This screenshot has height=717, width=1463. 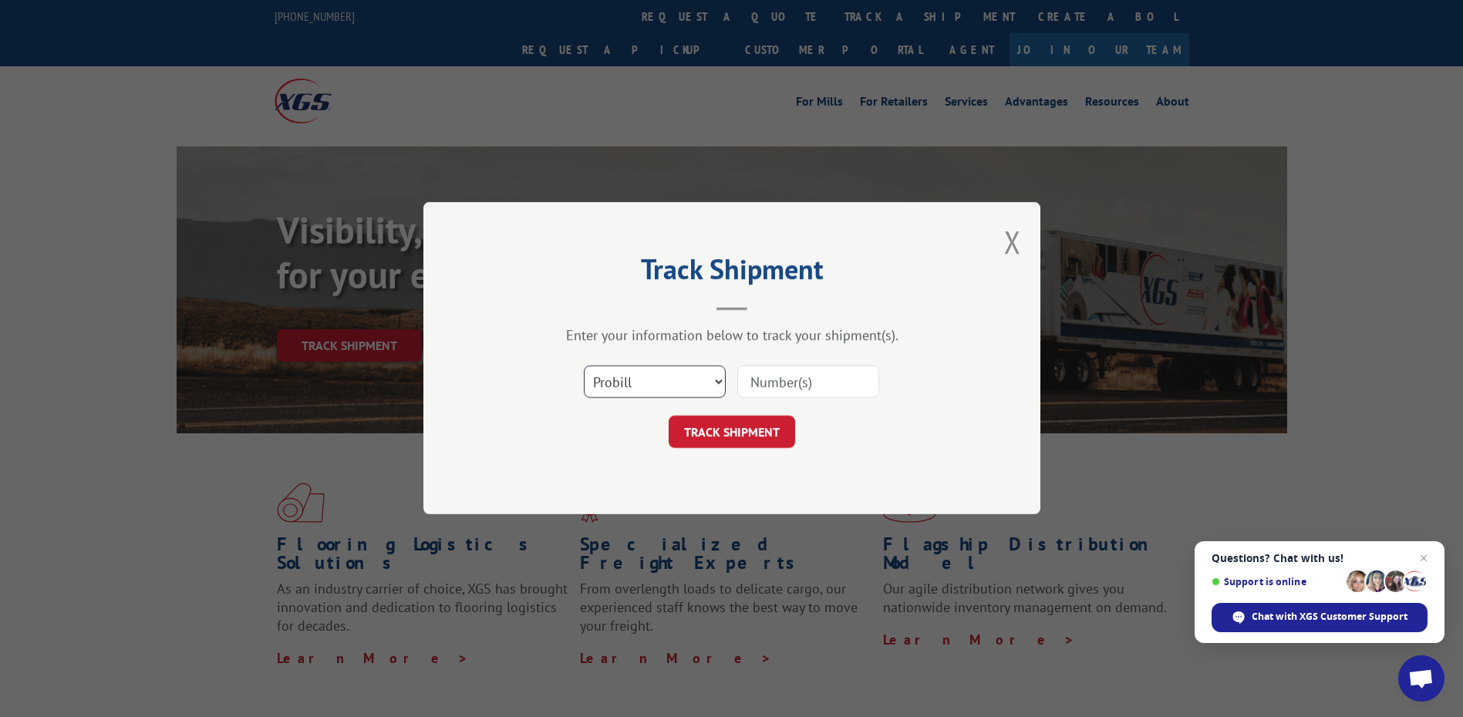 I want to click on span: Questions? Chat with us!, so click(x=1320, y=559).